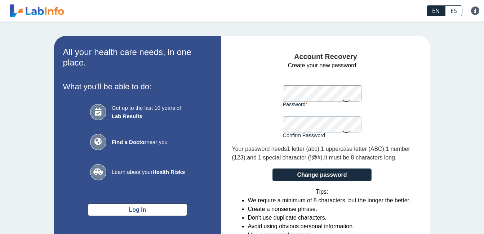 The image size is (484, 234). What do you see at coordinates (148, 142) in the screenshot?
I see `span: near you` at bounding box center [148, 142].